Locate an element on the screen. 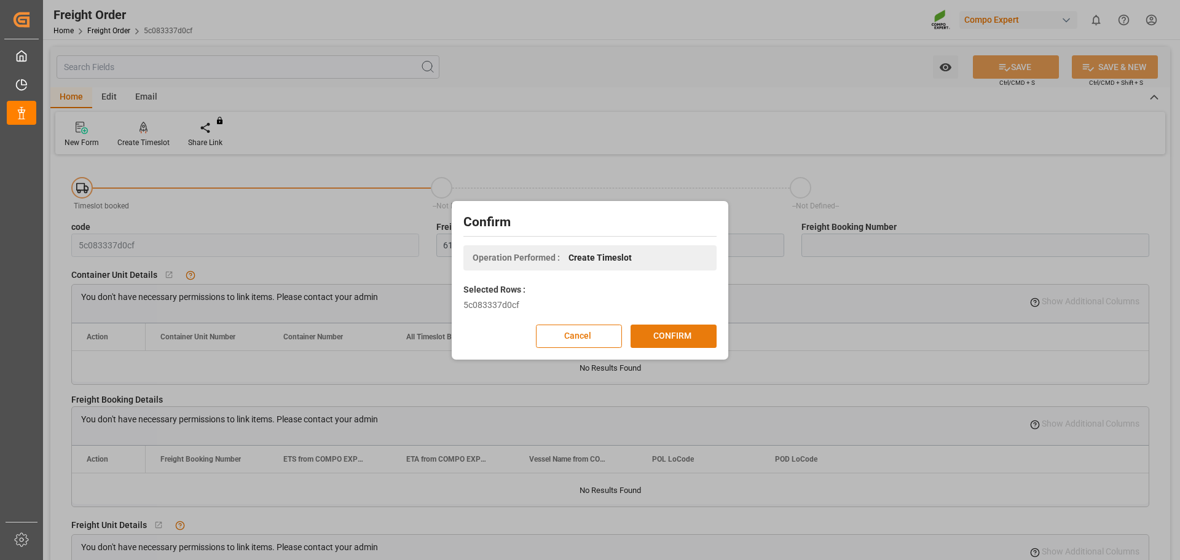  button: Cancel is located at coordinates (579, 336).